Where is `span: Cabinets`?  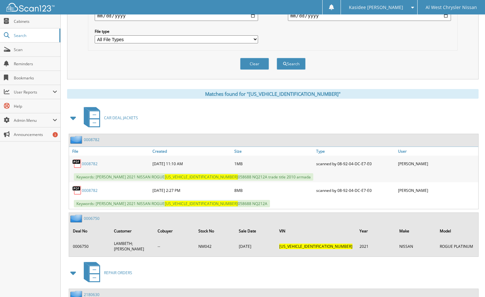 span: Cabinets is located at coordinates (35, 21).